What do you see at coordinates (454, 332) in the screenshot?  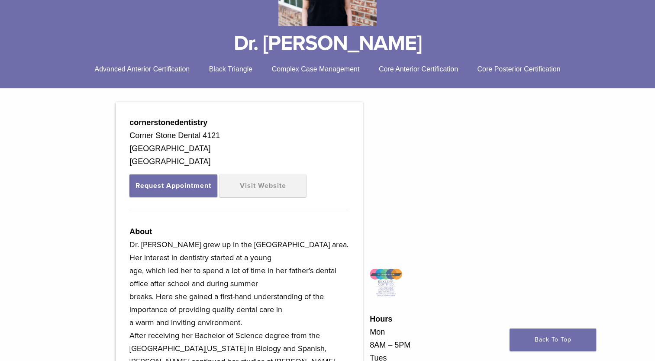 I see `div: Mon` at bounding box center [454, 332].